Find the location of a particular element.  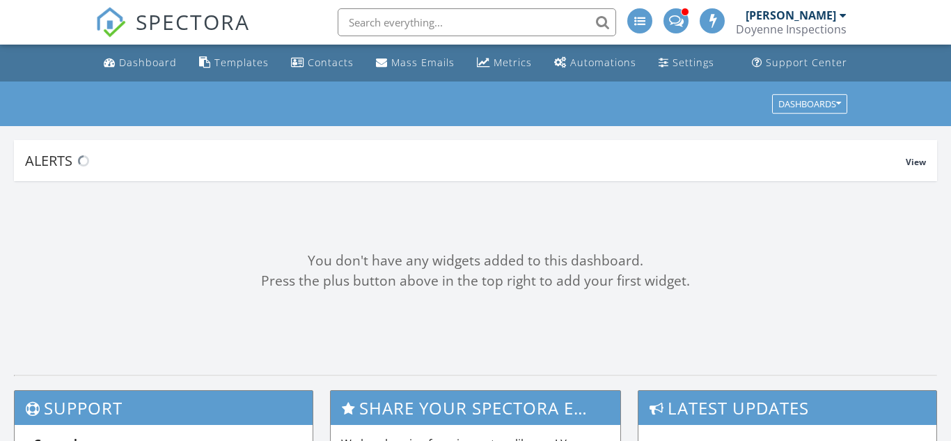

span: SPECTORA is located at coordinates (193, 22).